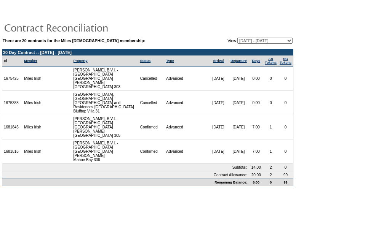 The height and width of the screenshot is (228, 384). I want to click on a: Type, so click(170, 61).